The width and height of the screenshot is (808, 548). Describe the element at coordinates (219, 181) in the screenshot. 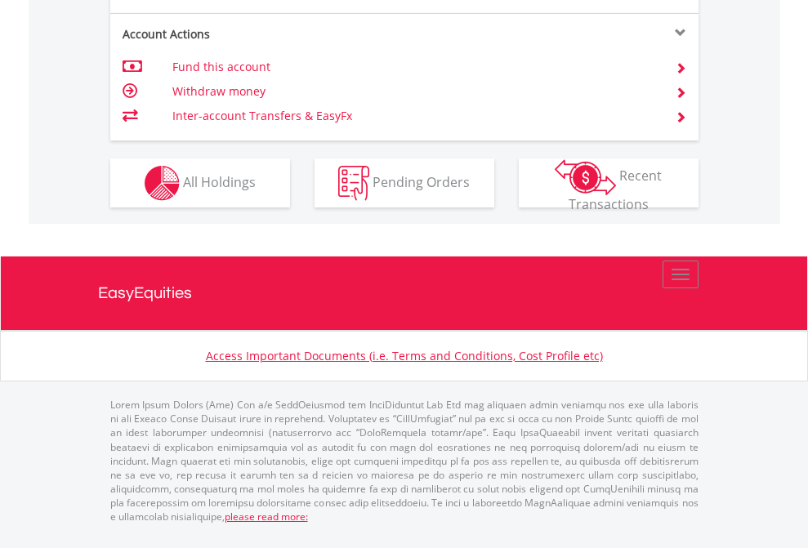

I see `span: All Holdings` at that location.